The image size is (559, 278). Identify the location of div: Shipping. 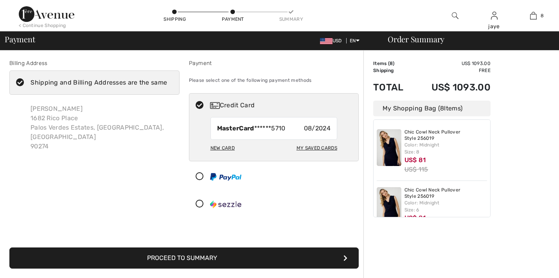
(175, 19).